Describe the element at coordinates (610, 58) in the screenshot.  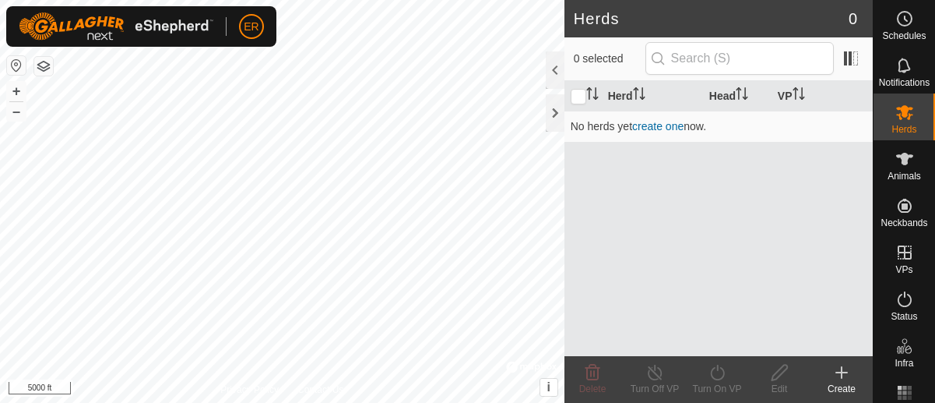
I see `span: 0 selected` at that location.